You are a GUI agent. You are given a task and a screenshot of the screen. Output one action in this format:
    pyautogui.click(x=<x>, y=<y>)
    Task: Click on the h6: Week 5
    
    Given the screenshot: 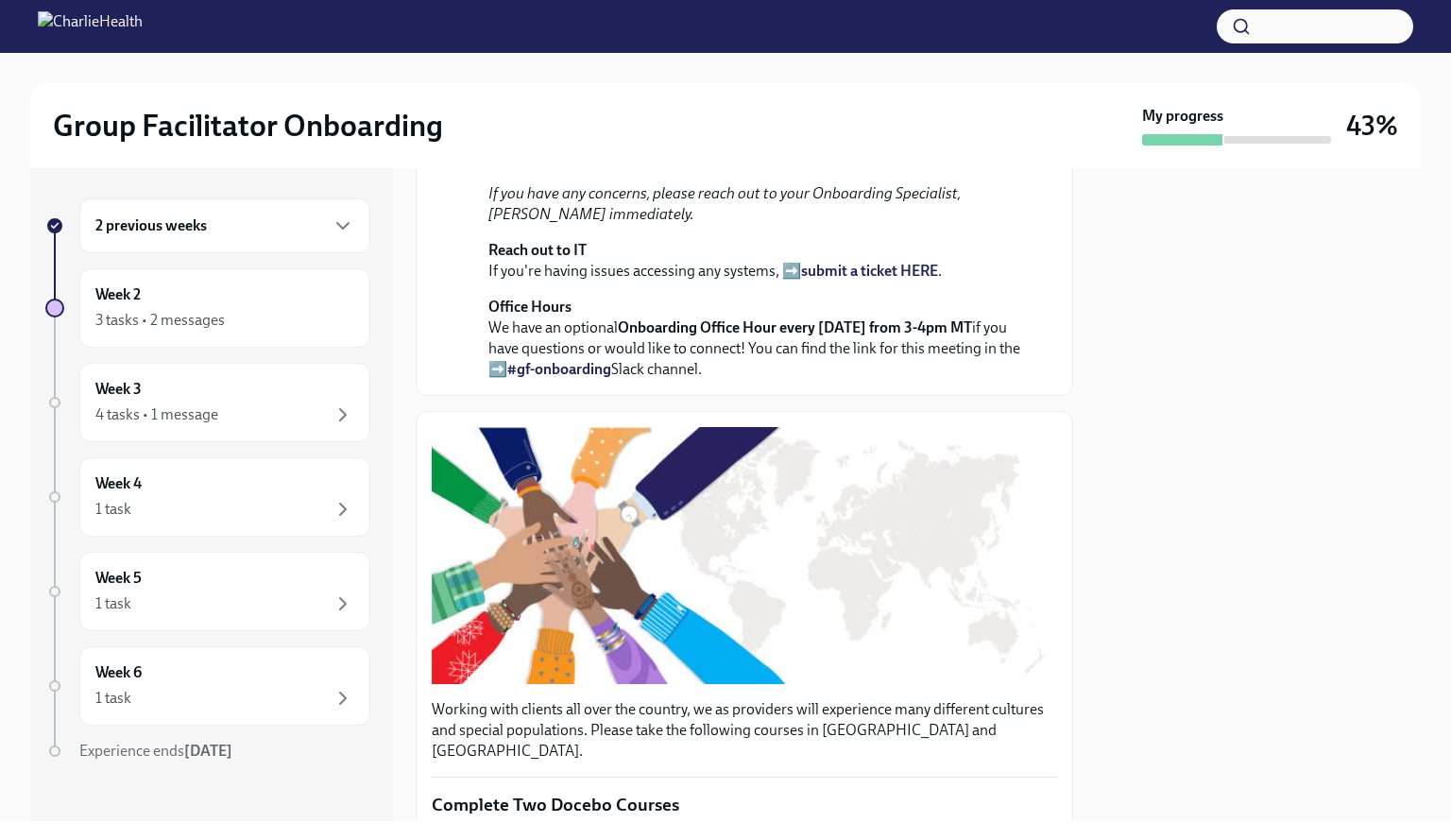 What is the action you would take?
    pyautogui.click(x=118, y=578)
    